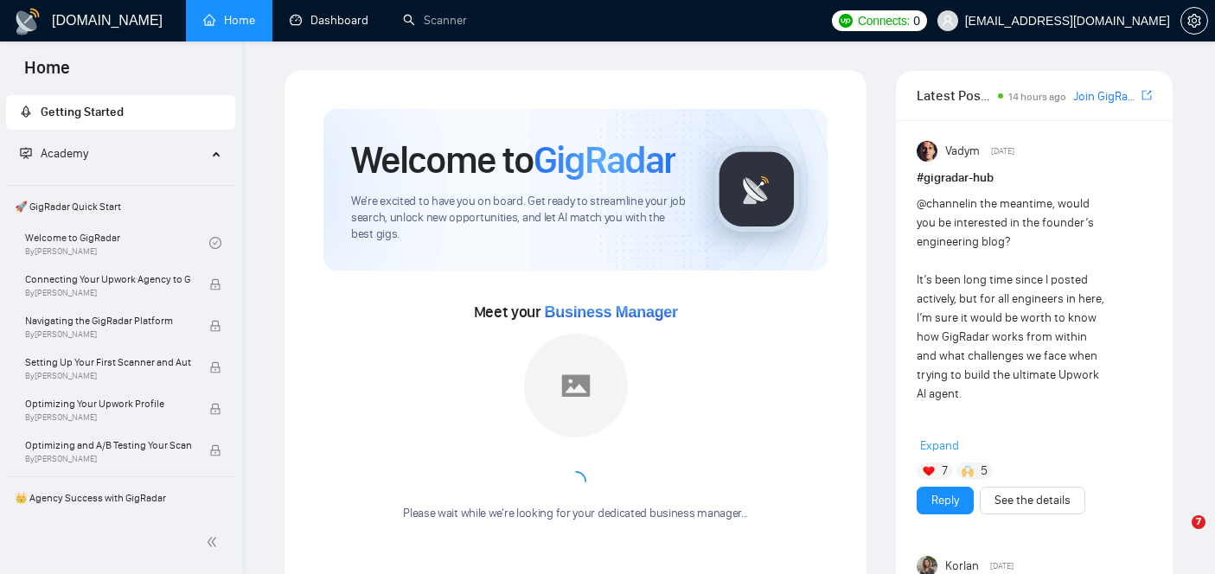  Describe the element at coordinates (1147, 95) in the screenshot. I see `a: export` at that location.